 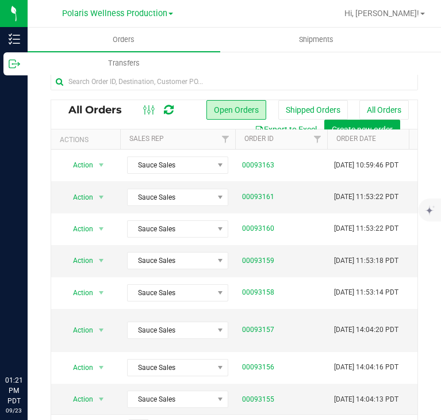 What do you see at coordinates (258, 399) in the screenshot?
I see `a: 00093155` at bounding box center [258, 399].